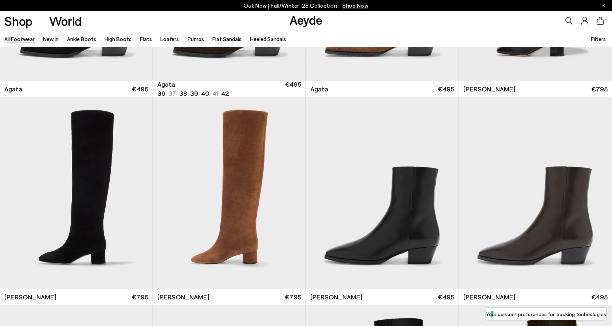  I want to click on a: Loafers, so click(169, 39).